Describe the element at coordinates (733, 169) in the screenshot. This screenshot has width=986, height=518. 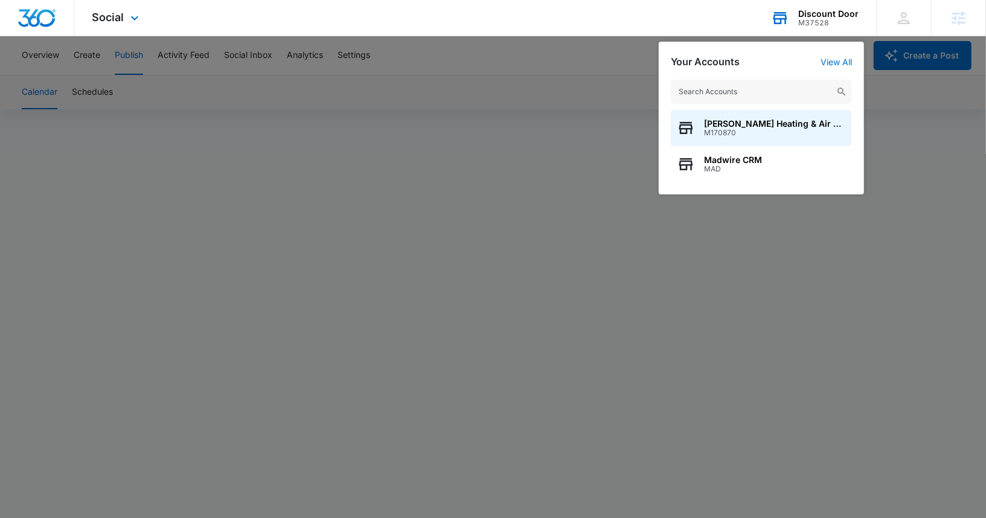
I see `span: MAD` at that location.